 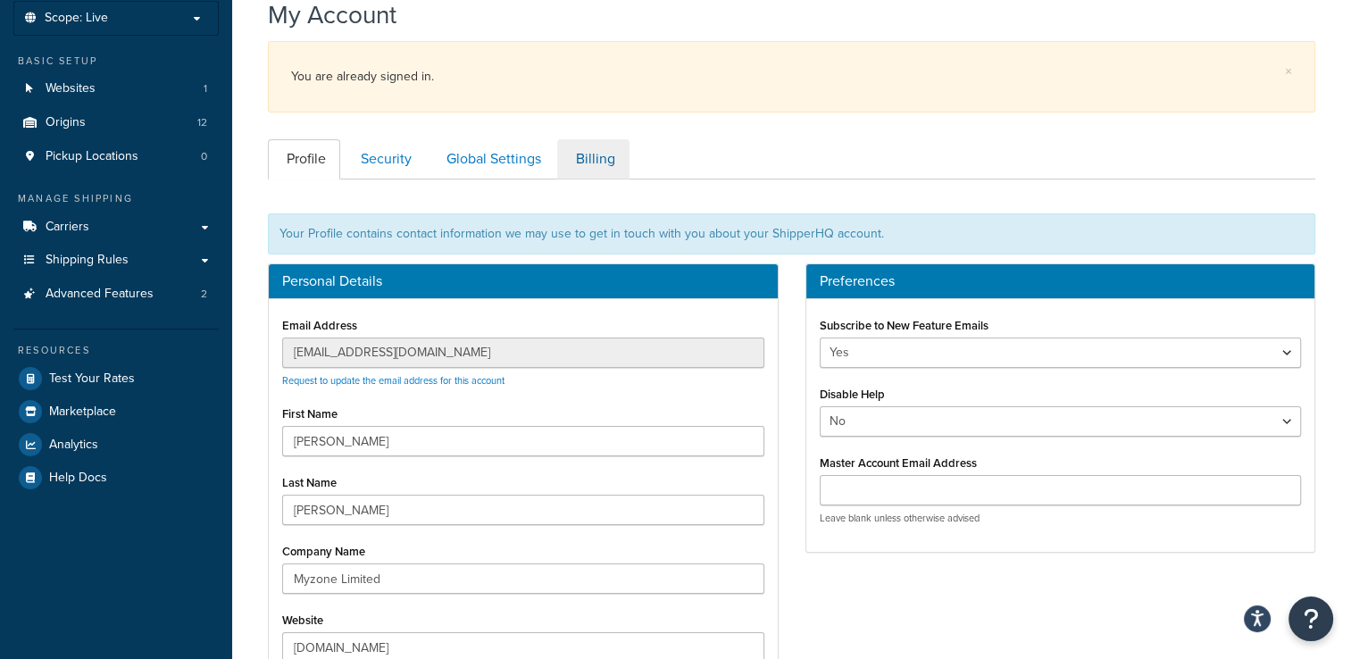 I want to click on li: Analytics, so click(x=116, y=445).